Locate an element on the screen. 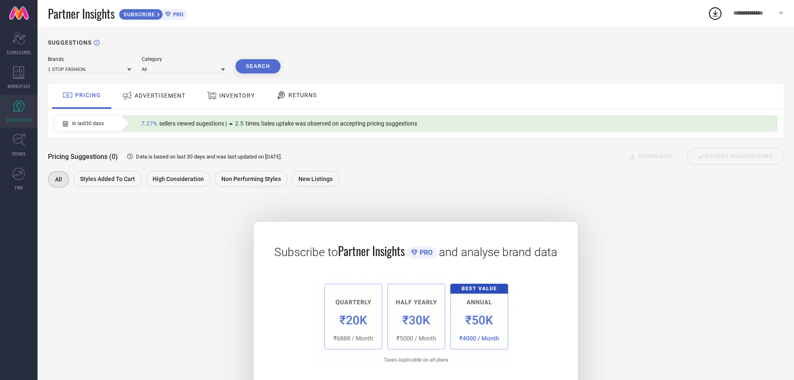  div: Accept Suggestions is located at coordinates (735, 156).